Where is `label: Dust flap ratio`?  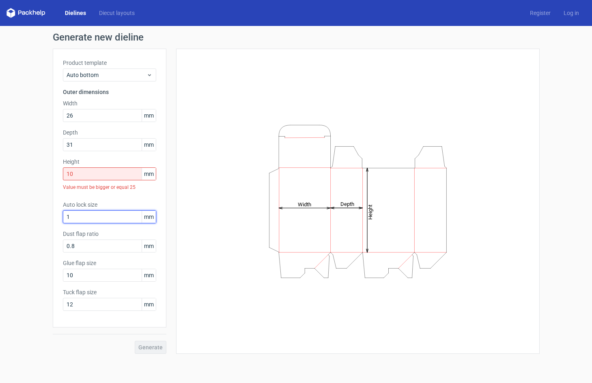 label: Dust flap ratio is located at coordinates (109, 234).